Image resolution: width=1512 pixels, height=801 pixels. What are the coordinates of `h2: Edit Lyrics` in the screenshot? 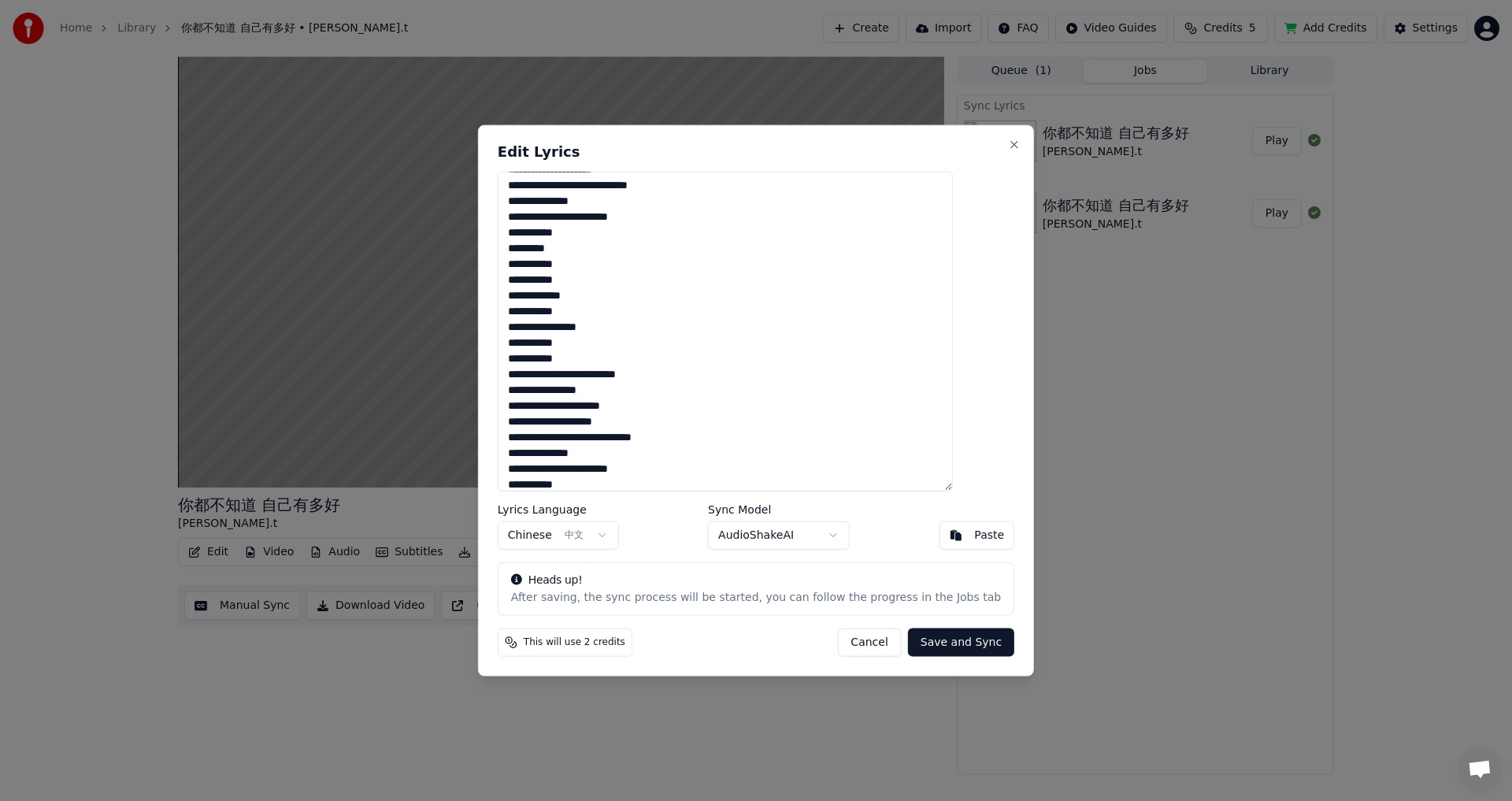 It's located at (756, 151).